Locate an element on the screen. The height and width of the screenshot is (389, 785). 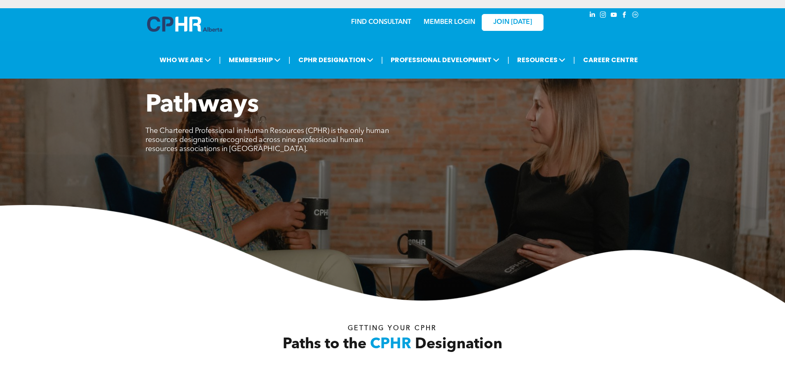
span: Getting your Cphr is located at coordinates (392, 329).